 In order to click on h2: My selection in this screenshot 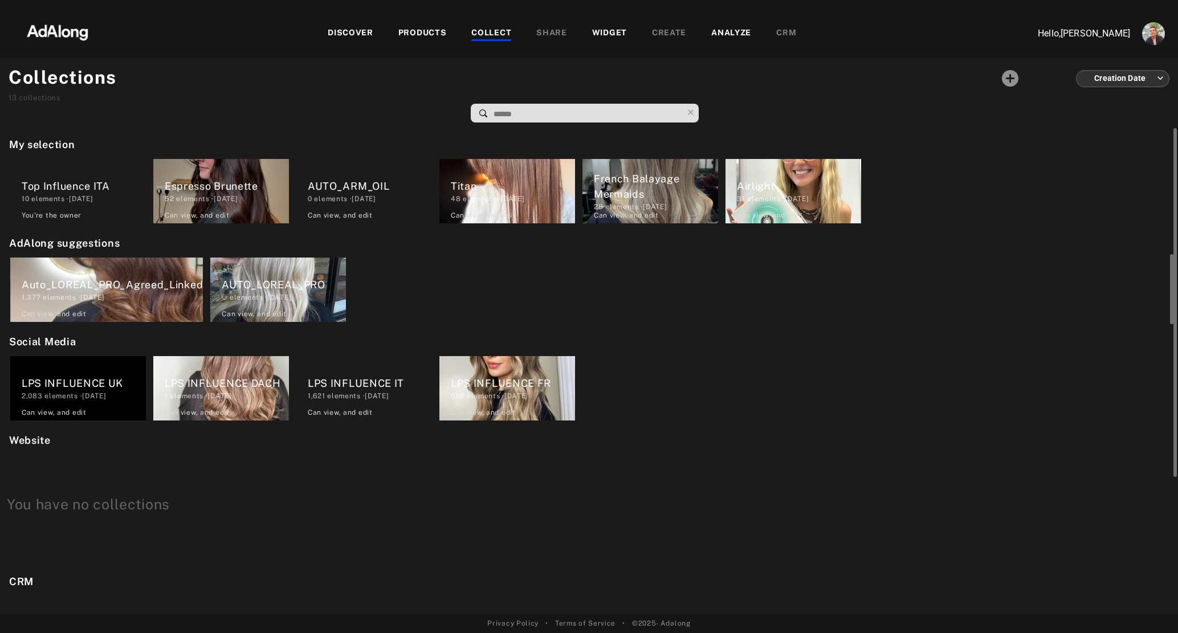, I will do `click(592, 144)`.